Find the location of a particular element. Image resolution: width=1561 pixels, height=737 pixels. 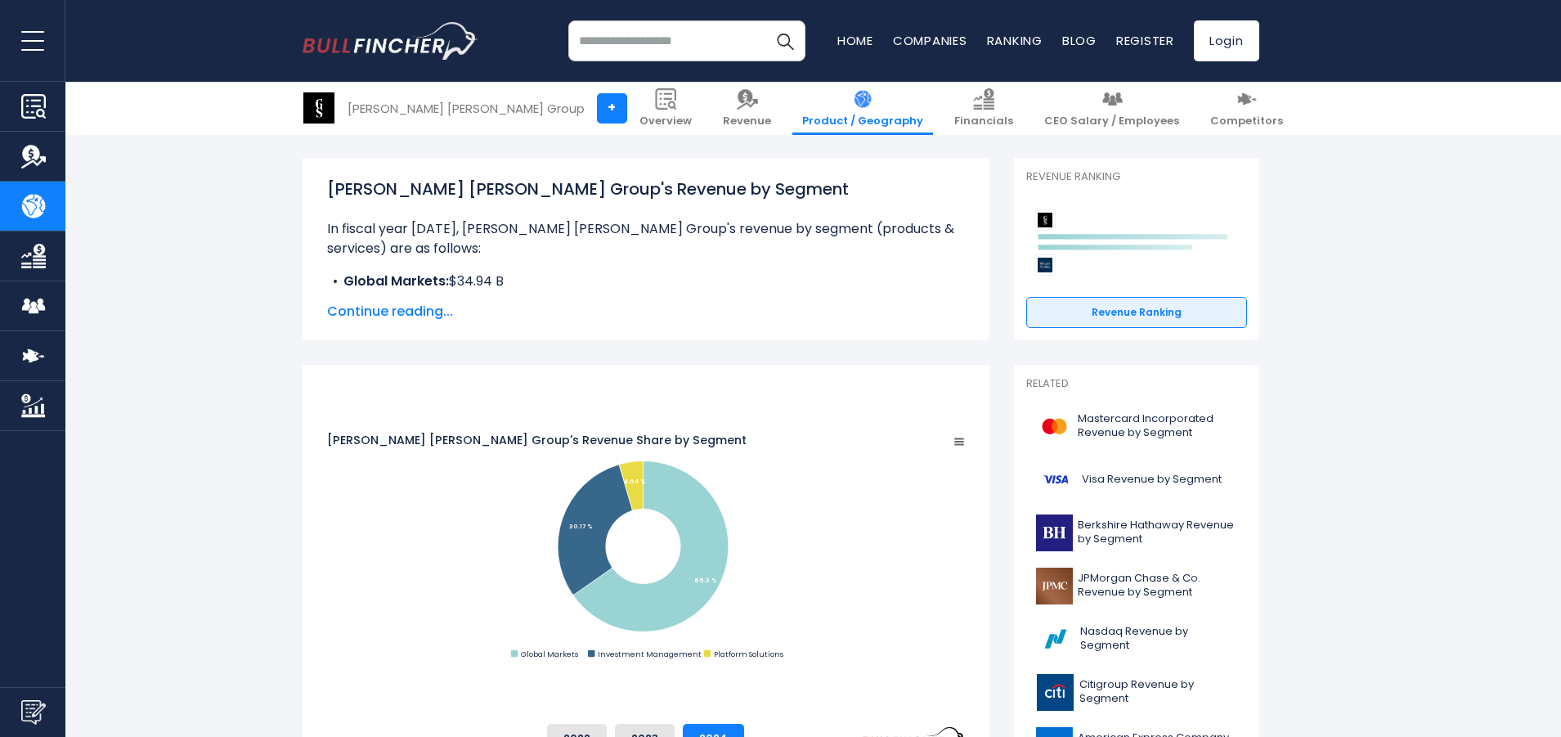

a: Ranking is located at coordinates (1015, 40).